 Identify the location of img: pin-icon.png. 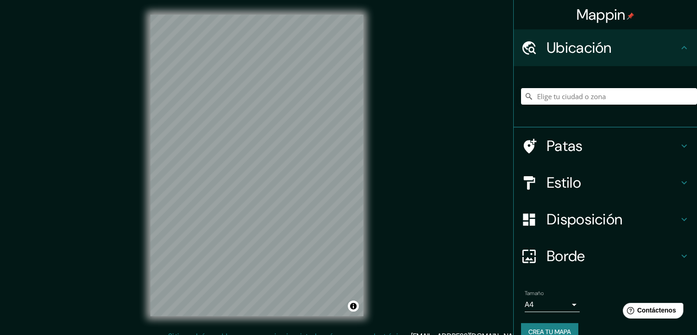
(631, 16).